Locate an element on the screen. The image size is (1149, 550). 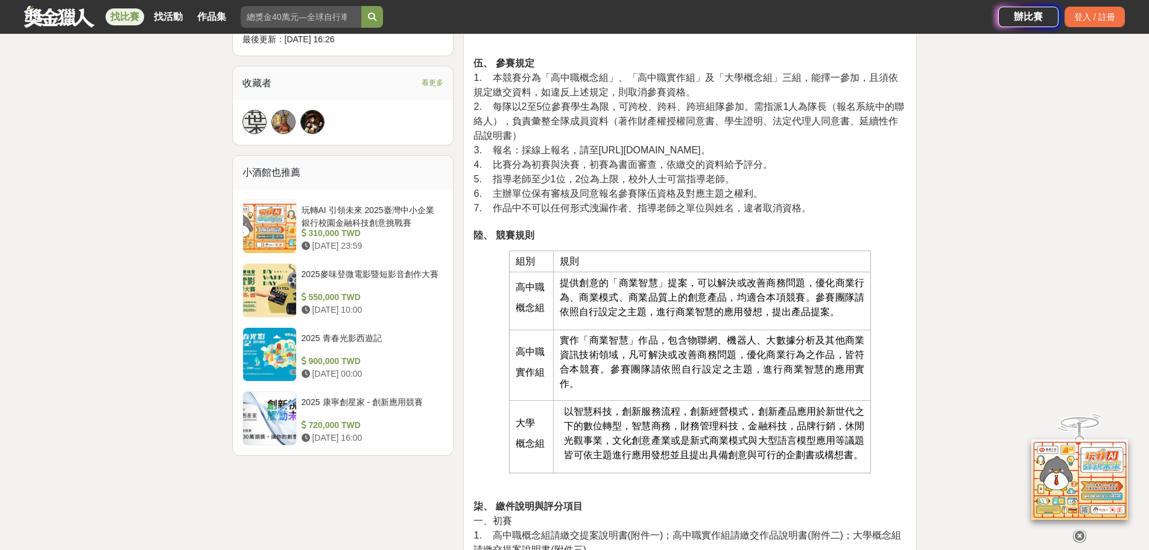
span: 收藏者 is located at coordinates (257, 83).